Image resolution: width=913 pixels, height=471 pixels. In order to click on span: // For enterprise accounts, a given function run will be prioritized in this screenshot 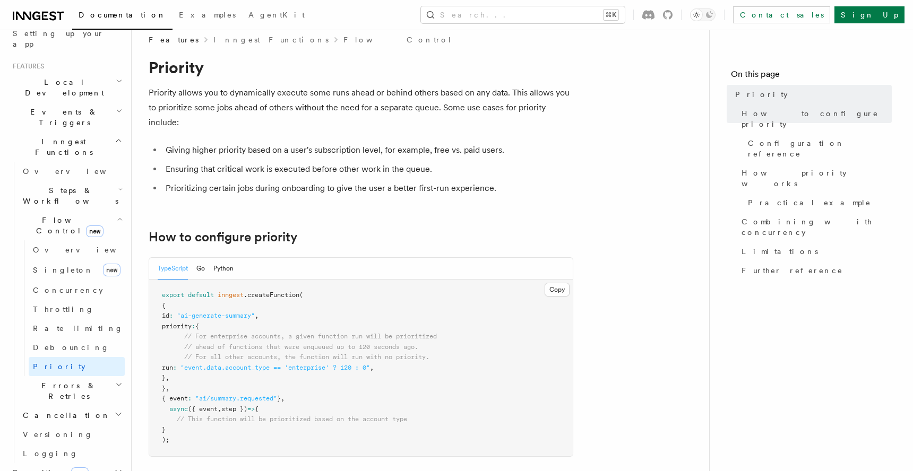, I will do `click(310, 336)`.